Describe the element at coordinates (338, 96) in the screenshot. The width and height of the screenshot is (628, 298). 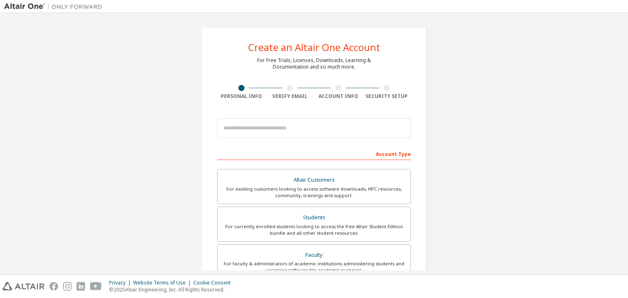
I see `div: Account Info` at that location.